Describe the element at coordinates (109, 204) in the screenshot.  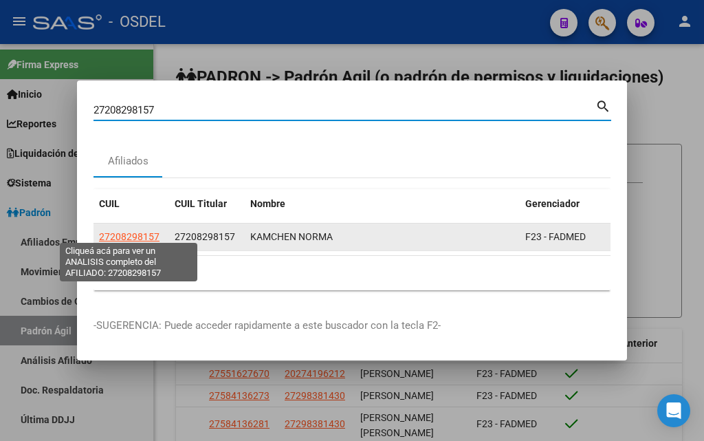
I see `span: CUIL` at that location.